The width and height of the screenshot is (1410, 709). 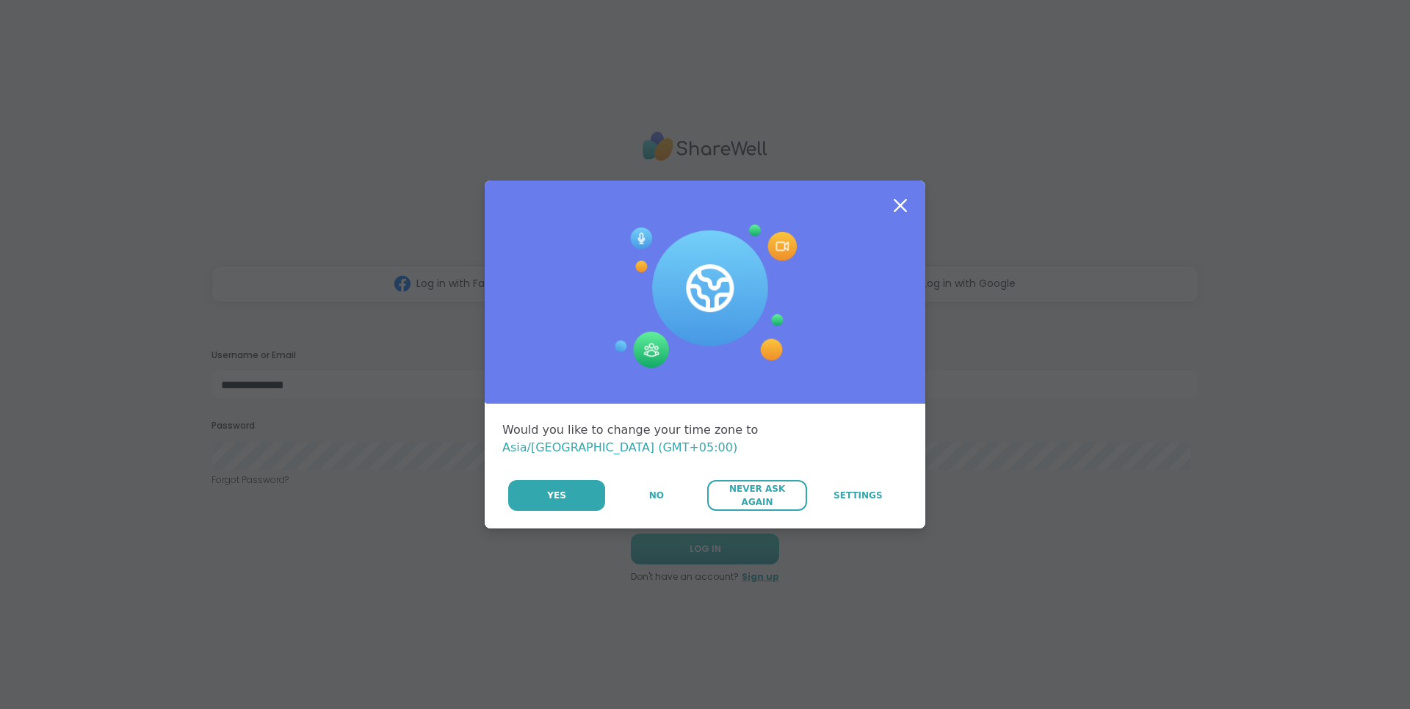 I want to click on button: Yes, so click(x=556, y=496).